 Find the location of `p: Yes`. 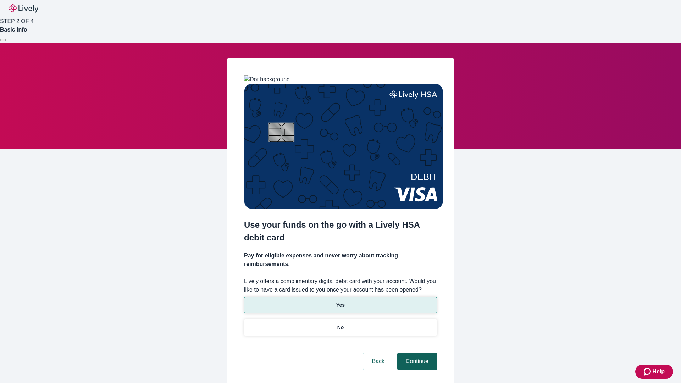

p: Yes is located at coordinates (340, 305).